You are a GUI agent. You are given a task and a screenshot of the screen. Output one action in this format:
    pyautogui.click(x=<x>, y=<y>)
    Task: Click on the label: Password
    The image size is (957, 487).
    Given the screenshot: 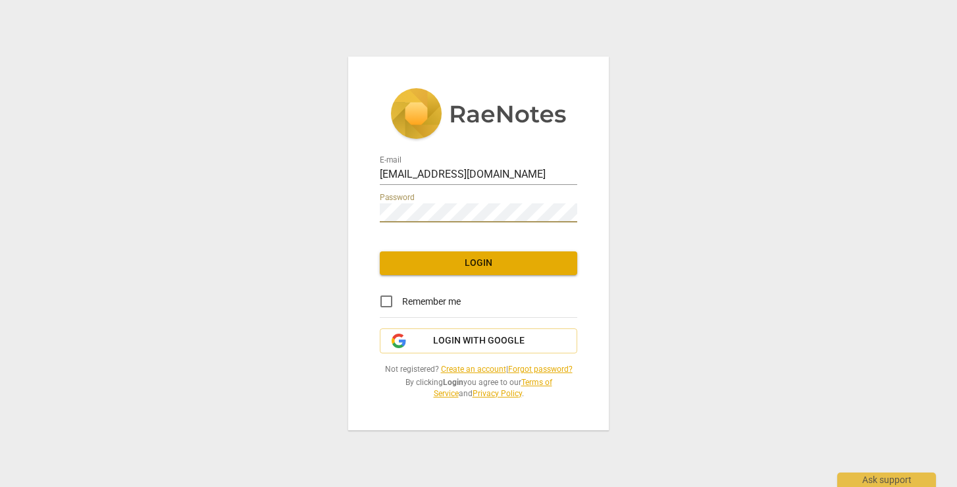 What is the action you would take?
    pyautogui.click(x=397, y=198)
    